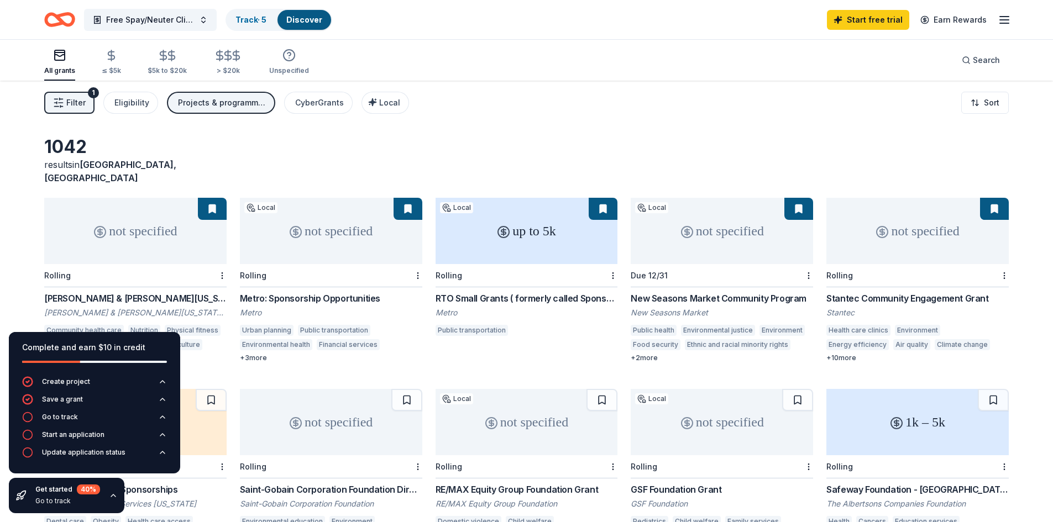 This screenshot has width=1053, height=522. What do you see at coordinates (918, 280) in the screenshot?
I see `a: not specifiedRollingStantec Community Engagement GrantStantecHealth care clinicsEnvironmentEnergy...` at bounding box center [918, 280].